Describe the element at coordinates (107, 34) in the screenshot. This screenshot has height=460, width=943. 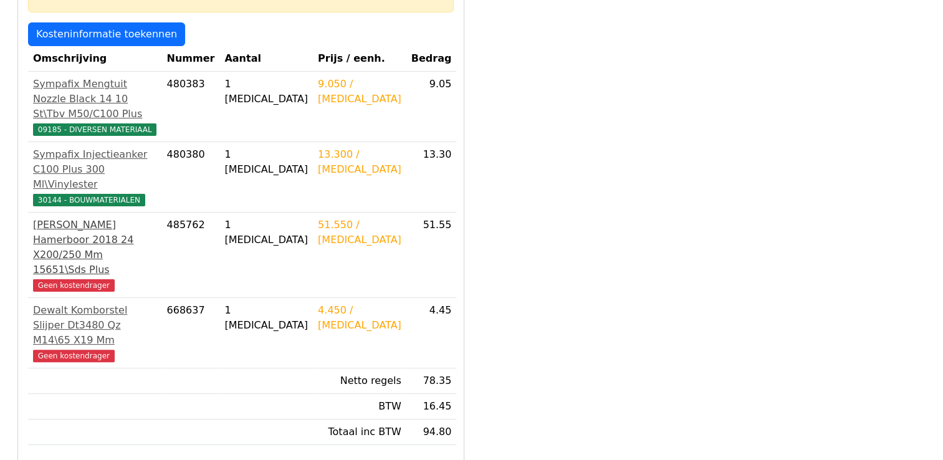
I see `a: Kosteninformatie toekennen` at that location.